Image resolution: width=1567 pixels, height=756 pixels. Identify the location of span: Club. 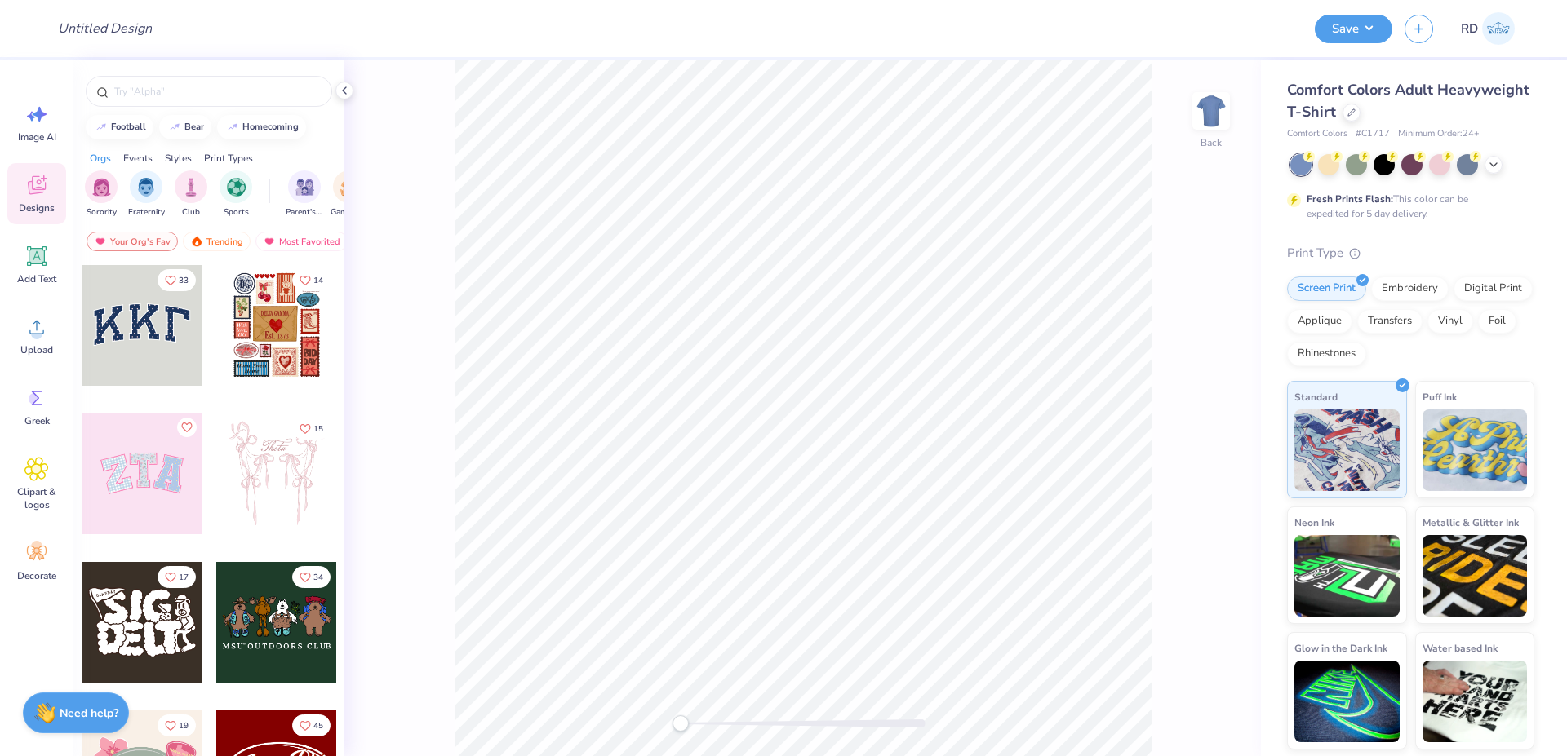
(191, 212).